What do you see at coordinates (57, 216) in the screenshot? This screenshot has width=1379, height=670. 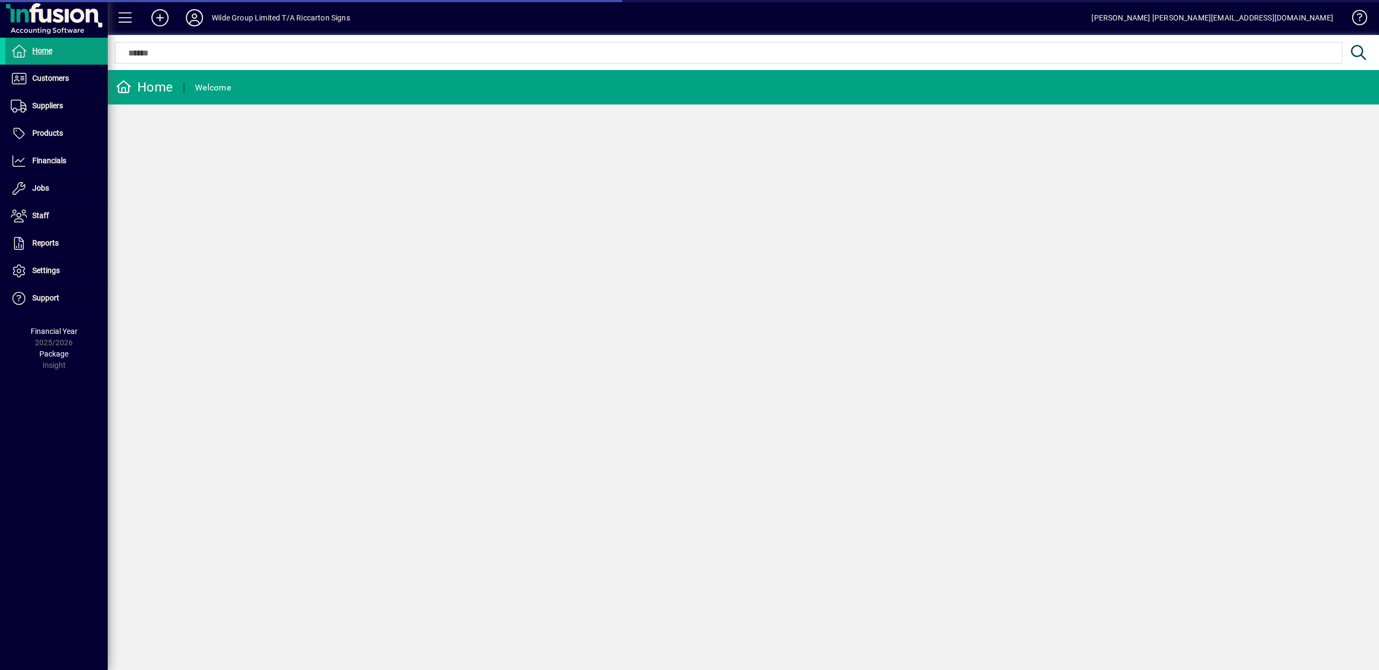 I see `a: Staff` at bounding box center [57, 216].